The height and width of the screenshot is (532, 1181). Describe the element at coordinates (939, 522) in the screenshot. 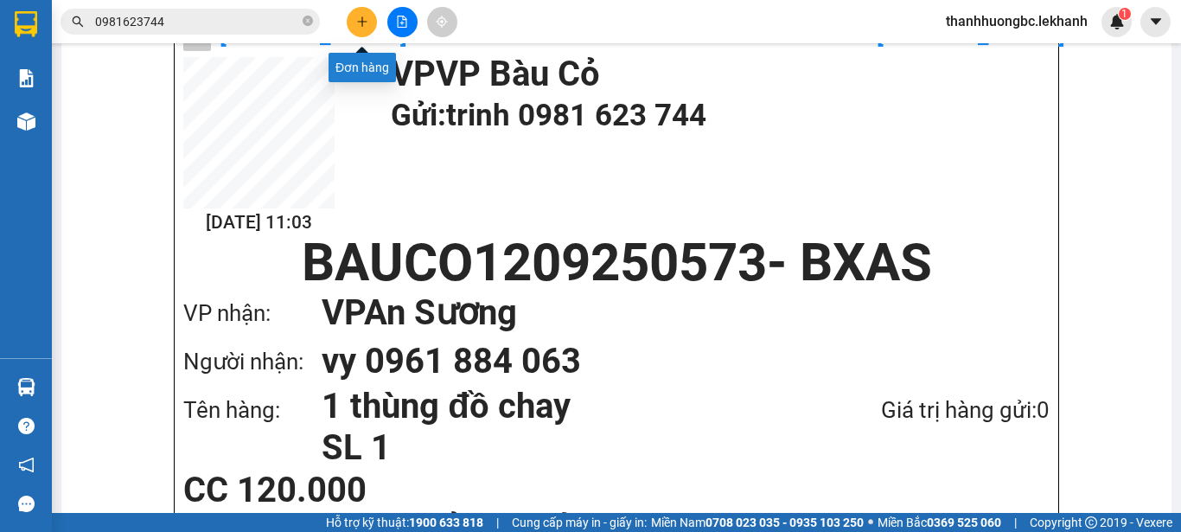

I see `span: Miền Bắc` at that location.